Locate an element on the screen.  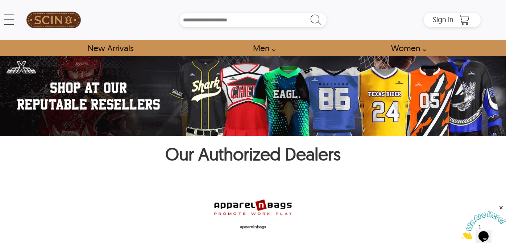
p: apparelnbags is located at coordinates (253, 226).